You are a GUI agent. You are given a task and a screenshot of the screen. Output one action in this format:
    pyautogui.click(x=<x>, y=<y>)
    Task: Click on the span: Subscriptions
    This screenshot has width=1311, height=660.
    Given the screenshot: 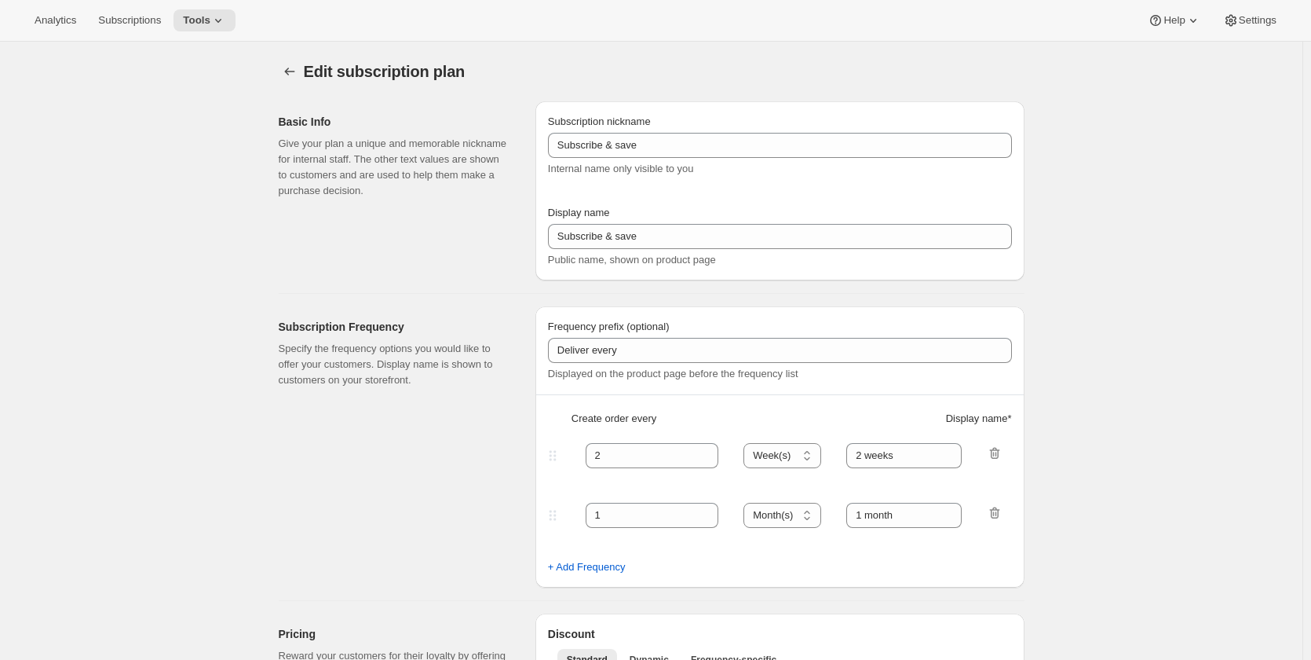 What is the action you would take?
    pyautogui.click(x=130, y=20)
    